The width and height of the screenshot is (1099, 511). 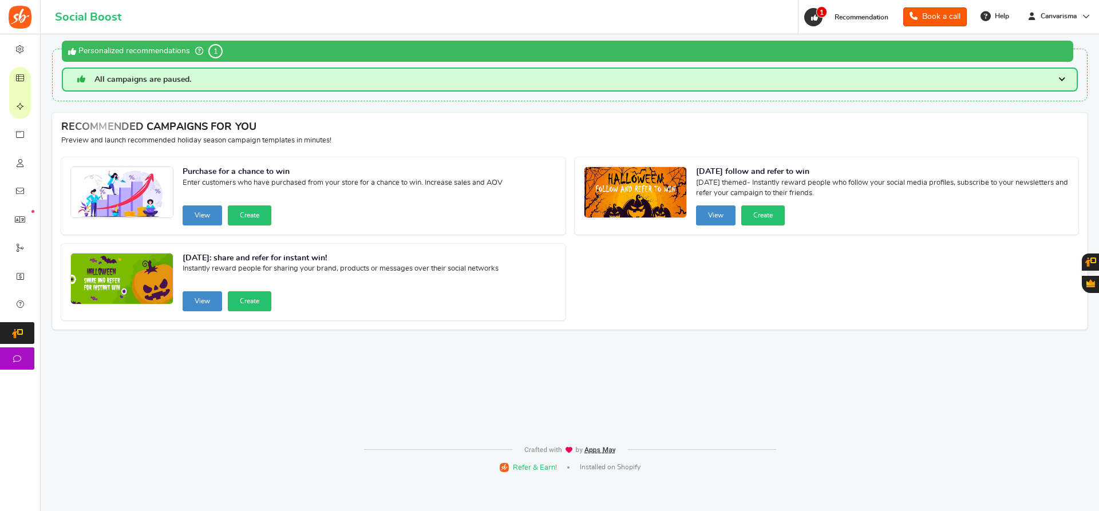 I want to click on a: 1 Recommendation, so click(x=849, y=17).